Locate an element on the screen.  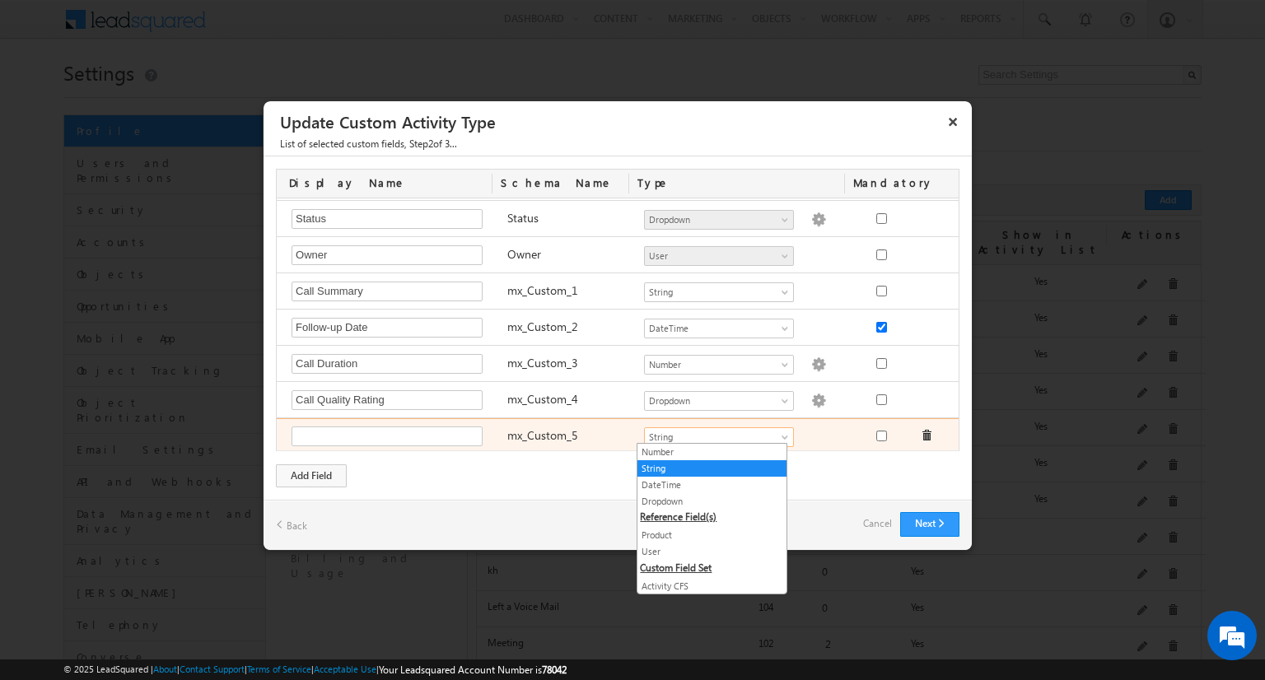
span: 2 is located at coordinates (431, 143).